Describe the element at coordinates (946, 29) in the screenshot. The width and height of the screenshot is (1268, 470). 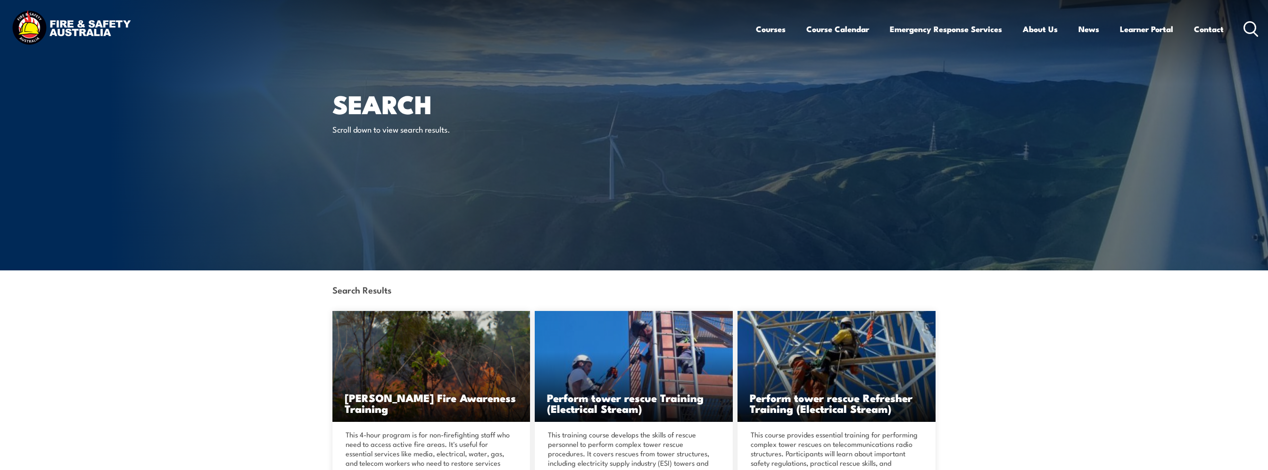
I see `a: Emergency Response Services` at that location.